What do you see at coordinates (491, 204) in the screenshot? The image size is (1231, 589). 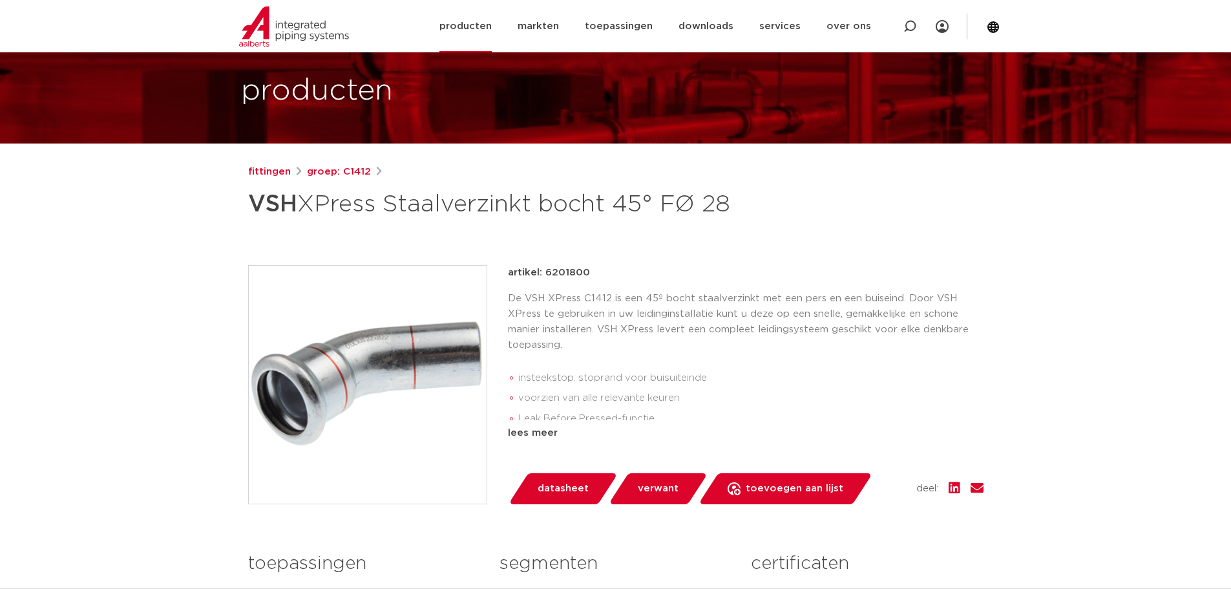 I see `h1: XPress Staalverzinkt bocht 45° FØ 28` at bounding box center [491, 204].